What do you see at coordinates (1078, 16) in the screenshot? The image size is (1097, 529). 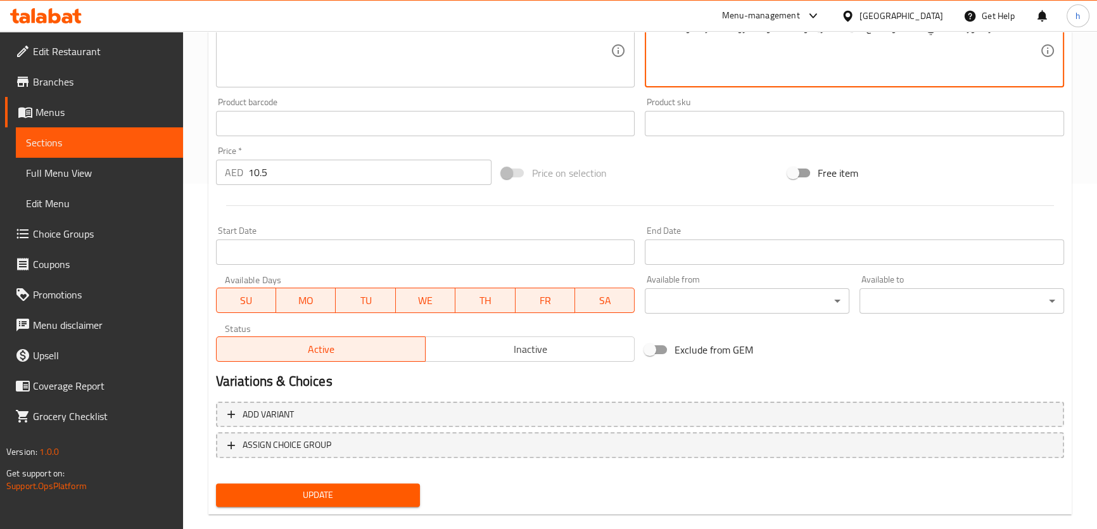 I see `span: h` at bounding box center [1078, 16].